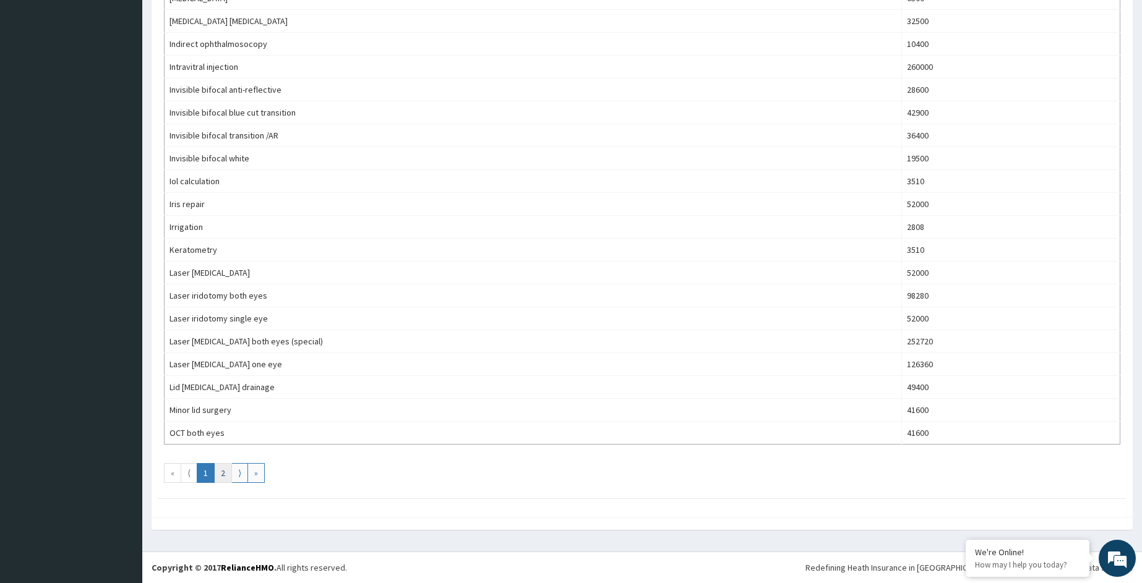  I want to click on div: We're Online!, so click(1027, 552).